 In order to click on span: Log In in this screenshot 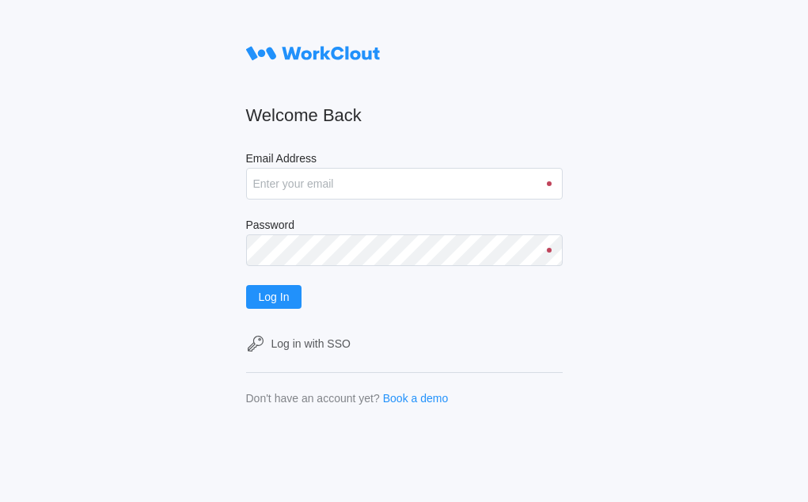, I will do `click(274, 297)`.